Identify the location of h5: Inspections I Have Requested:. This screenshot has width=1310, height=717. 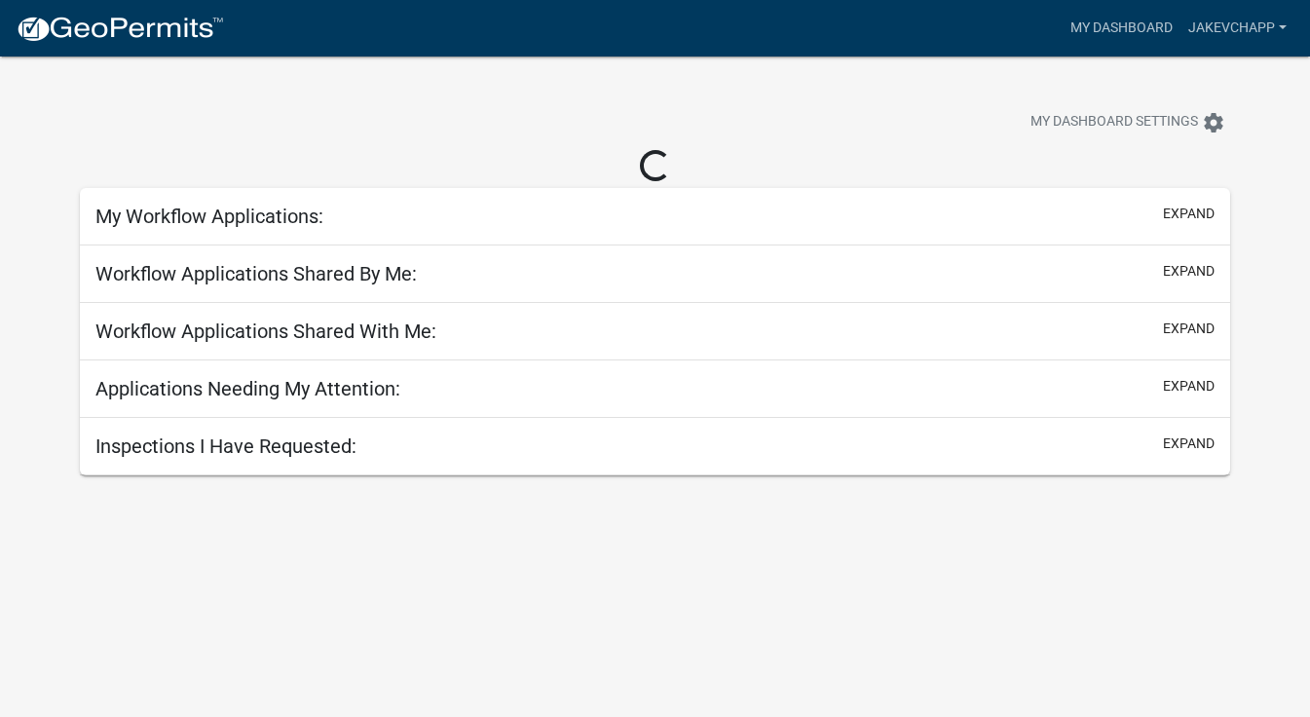
(226, 446).